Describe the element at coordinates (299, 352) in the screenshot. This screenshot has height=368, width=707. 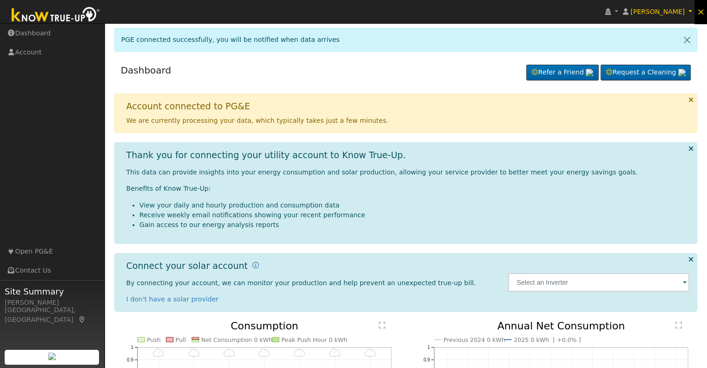
I see `i: 9/14 - MostlyCloudy` at that location.